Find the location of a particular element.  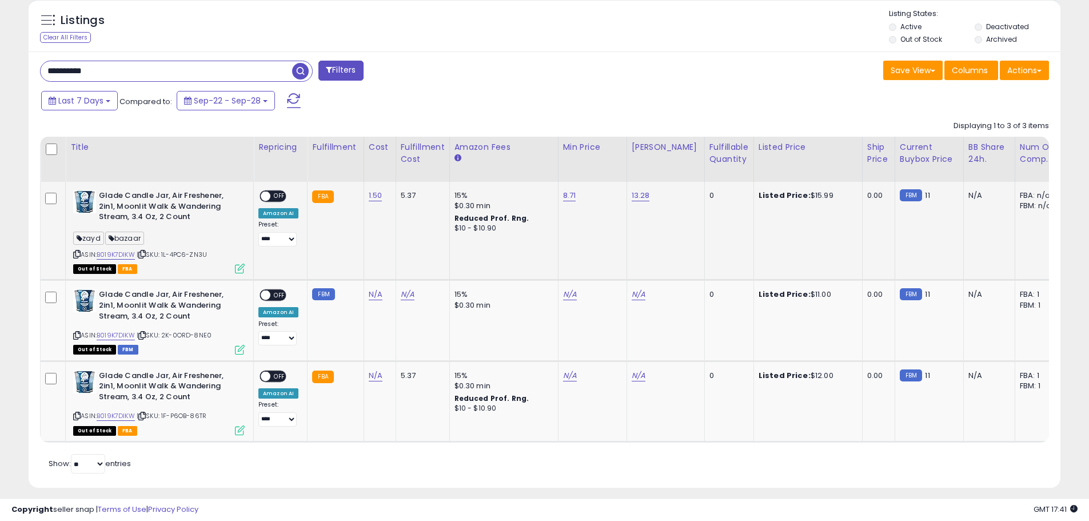

div: Ship Price is located at coordinates (879, 153).